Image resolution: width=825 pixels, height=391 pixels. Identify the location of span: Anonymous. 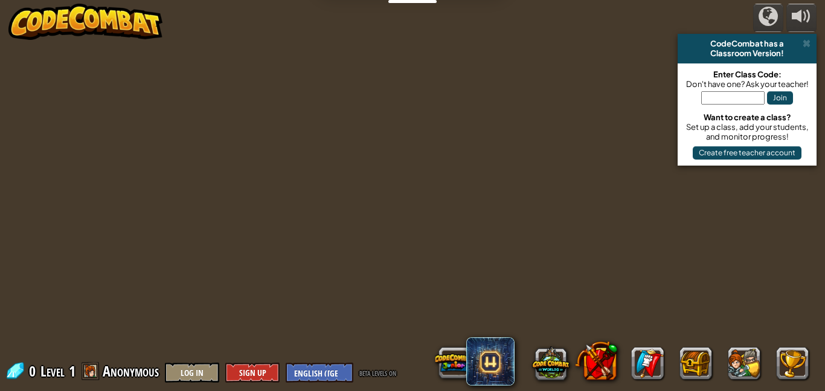
(130, 371).